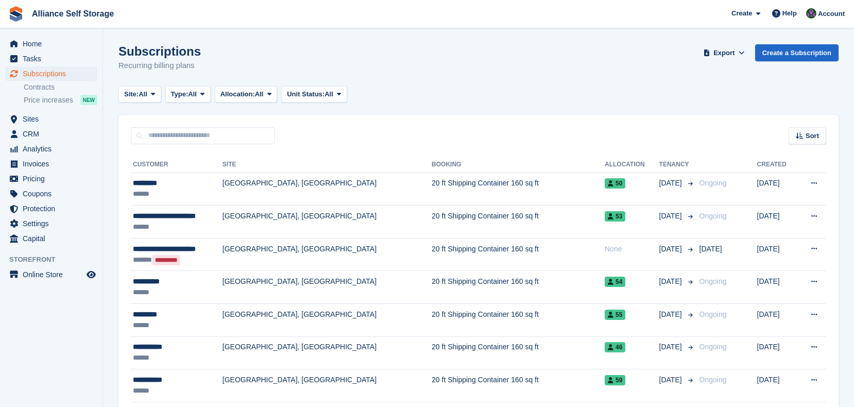 This screenshot has width=854, height=407. Describe the element at coordinates (160, 65) in the screenshot. I see `p: Recurring billing plans` at that location.